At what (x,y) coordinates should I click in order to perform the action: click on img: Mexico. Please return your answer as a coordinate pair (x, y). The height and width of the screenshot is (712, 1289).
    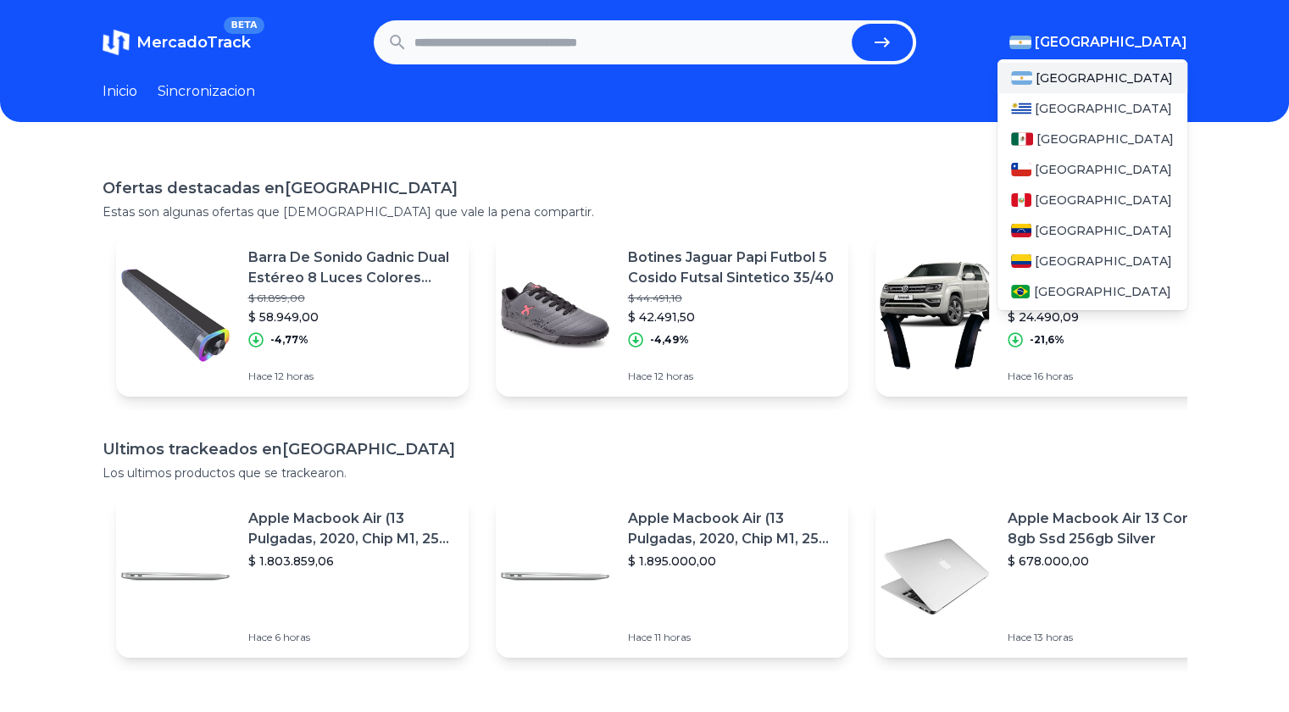
    Looking at the image, I should click on (1022, 139).